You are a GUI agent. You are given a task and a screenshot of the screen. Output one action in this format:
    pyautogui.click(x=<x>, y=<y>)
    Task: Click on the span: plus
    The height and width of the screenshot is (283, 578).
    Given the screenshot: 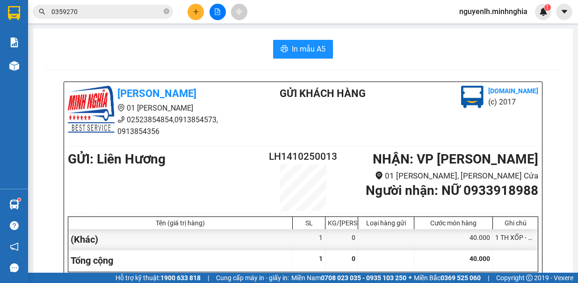 What is the action you would take?
    pyautogui.click(x=196, y=12)
    